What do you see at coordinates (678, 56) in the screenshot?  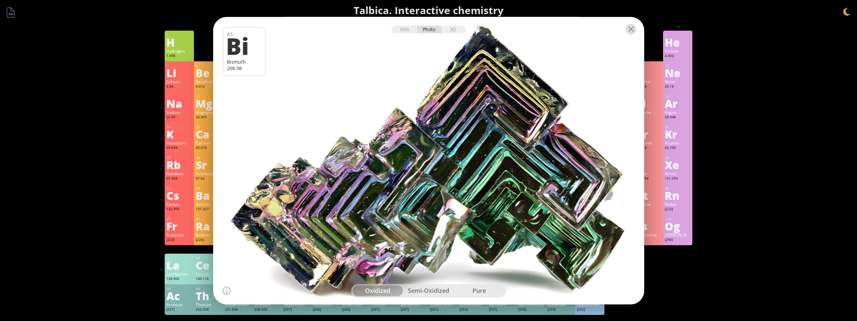 I see `div: 4.003` at bounding box center [678, 56].